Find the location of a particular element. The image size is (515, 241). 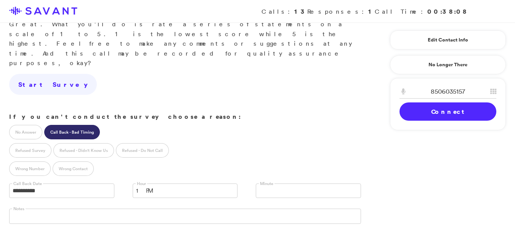

span: 1 PM is located at coordinates (180, 191).